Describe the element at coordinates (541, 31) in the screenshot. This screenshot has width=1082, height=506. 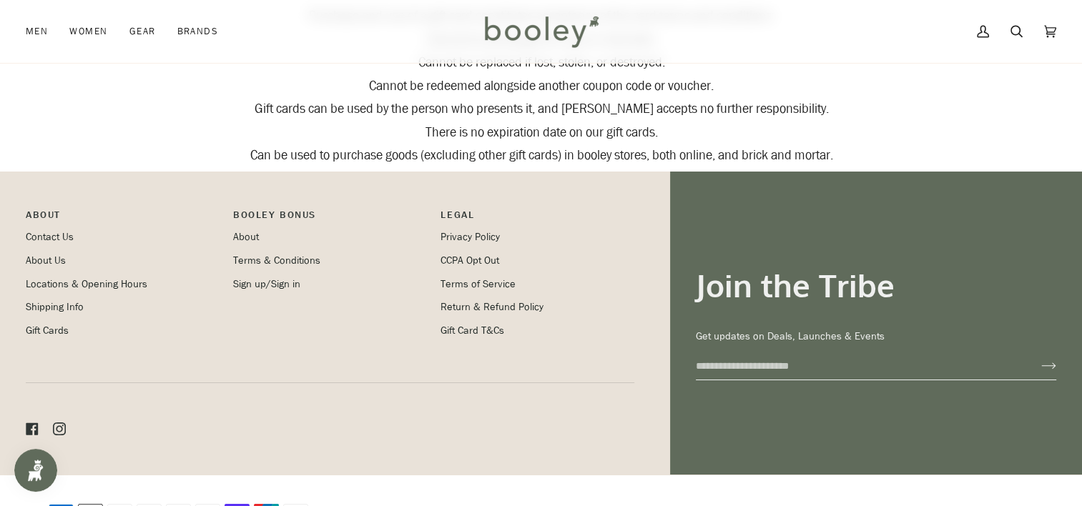
I see `img: Booley` at that location.